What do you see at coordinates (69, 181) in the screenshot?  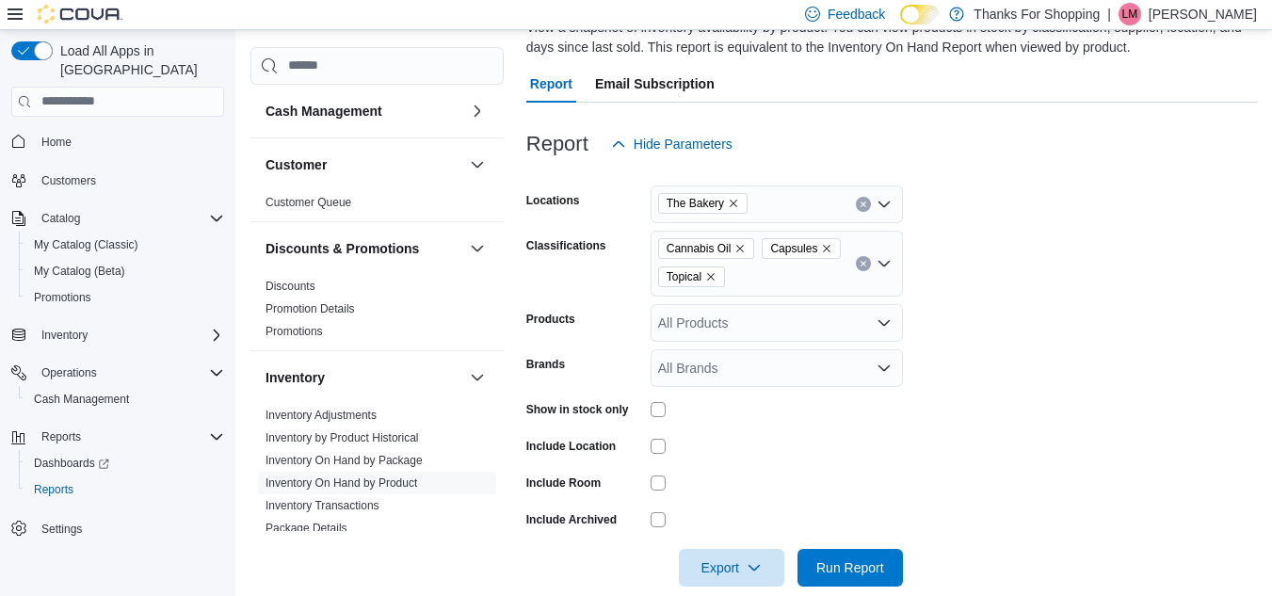 I see `a: Customers` at bounding box center [69, 181].